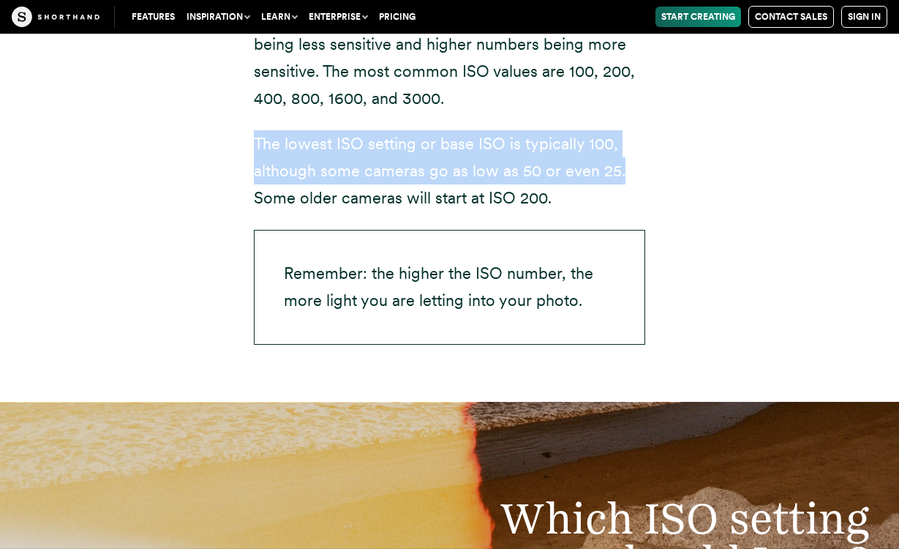  I want to click on button: Inspiration, so click(218, 17).